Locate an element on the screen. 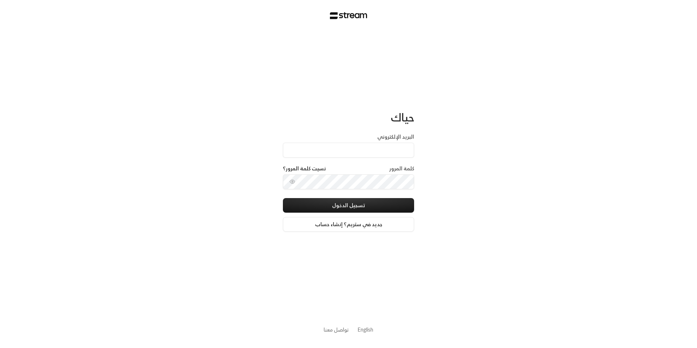 The width and height of the screenshot is (697, 348). label: البريد الإلكتروني is located at coordinates (395, 137).